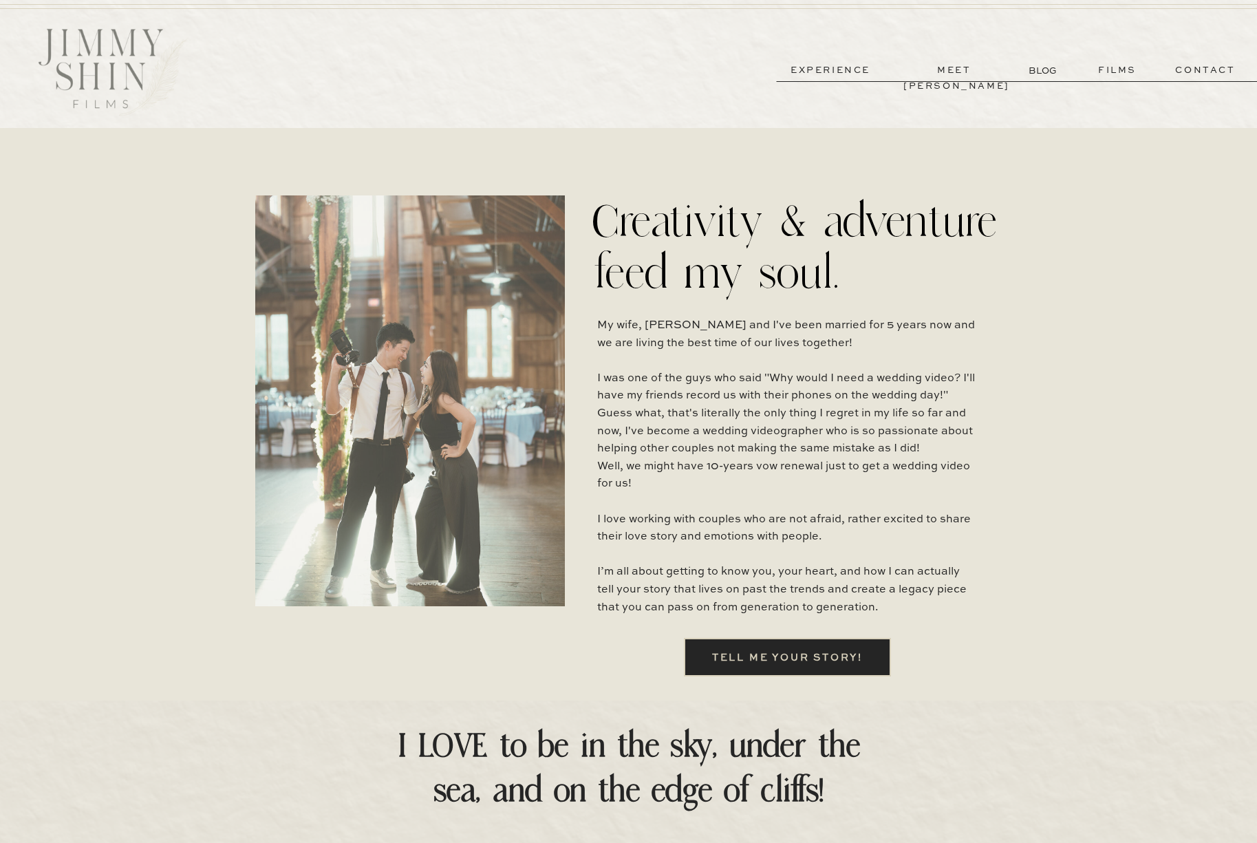  Describe the element at coordinates (830, 70) in the screenshot. I see `p: experience` at that location.